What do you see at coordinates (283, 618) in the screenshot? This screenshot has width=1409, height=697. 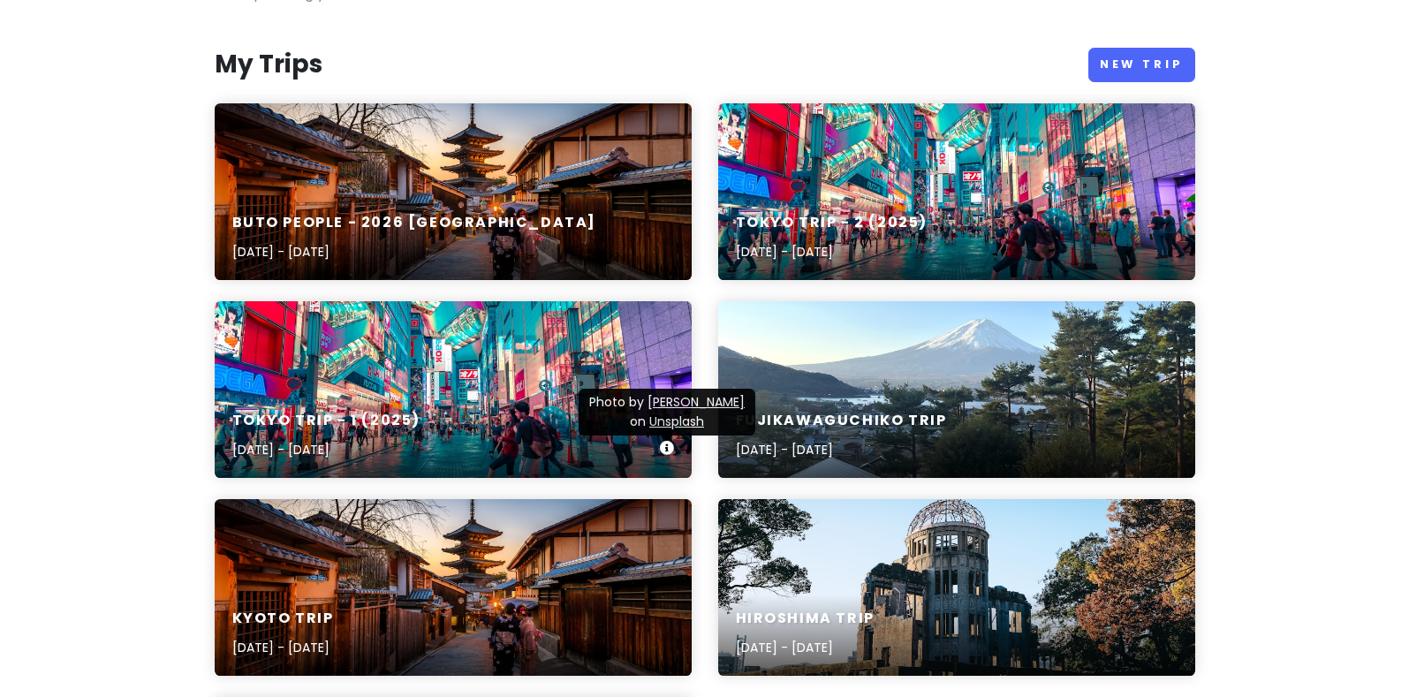 I see `h6: Kyoto Trip` at bounding box center [283, 618].